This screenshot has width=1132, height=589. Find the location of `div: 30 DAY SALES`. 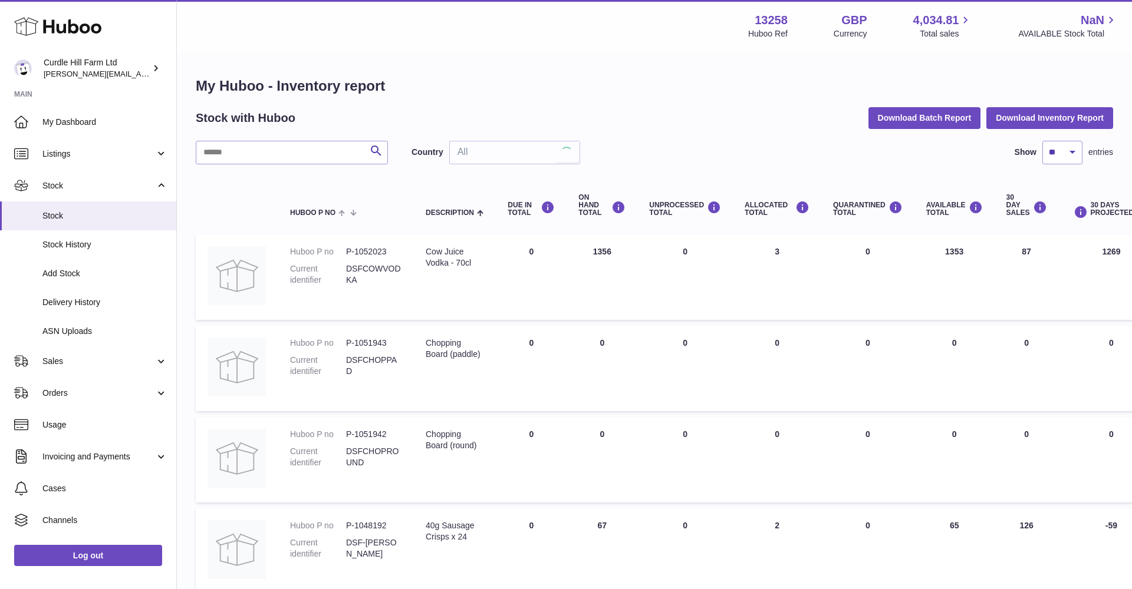

div: 30 DAY SALES is located at coordinates (1026, 206).